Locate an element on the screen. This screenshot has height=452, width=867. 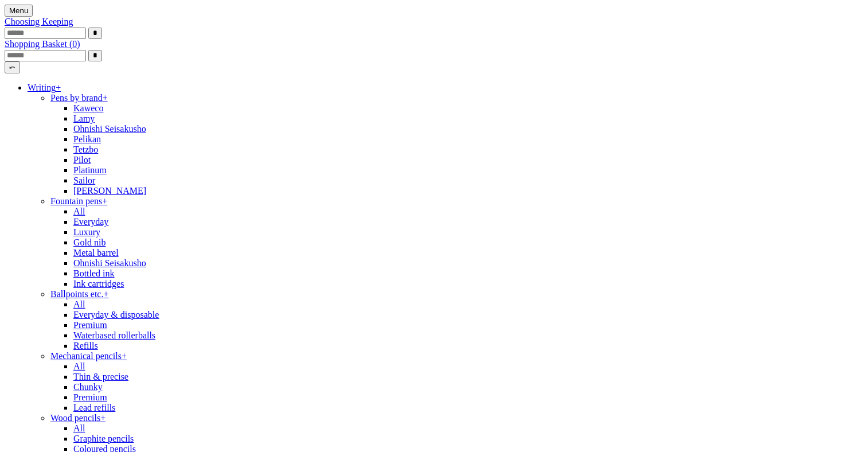
a: Sailor is located at coordinates (84, 180).